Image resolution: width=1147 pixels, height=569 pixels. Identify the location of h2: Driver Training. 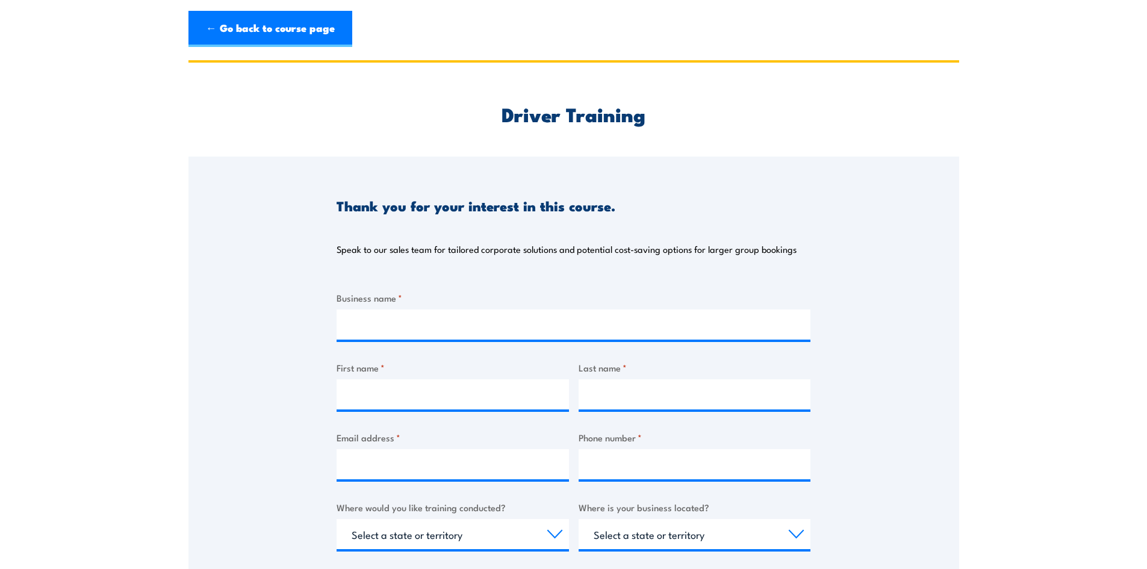
(573, 114).